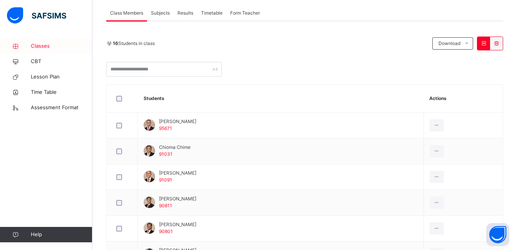  Describe the element at coordinates (212, 13) in the screenshot. I see `span: Timetable` at that location.